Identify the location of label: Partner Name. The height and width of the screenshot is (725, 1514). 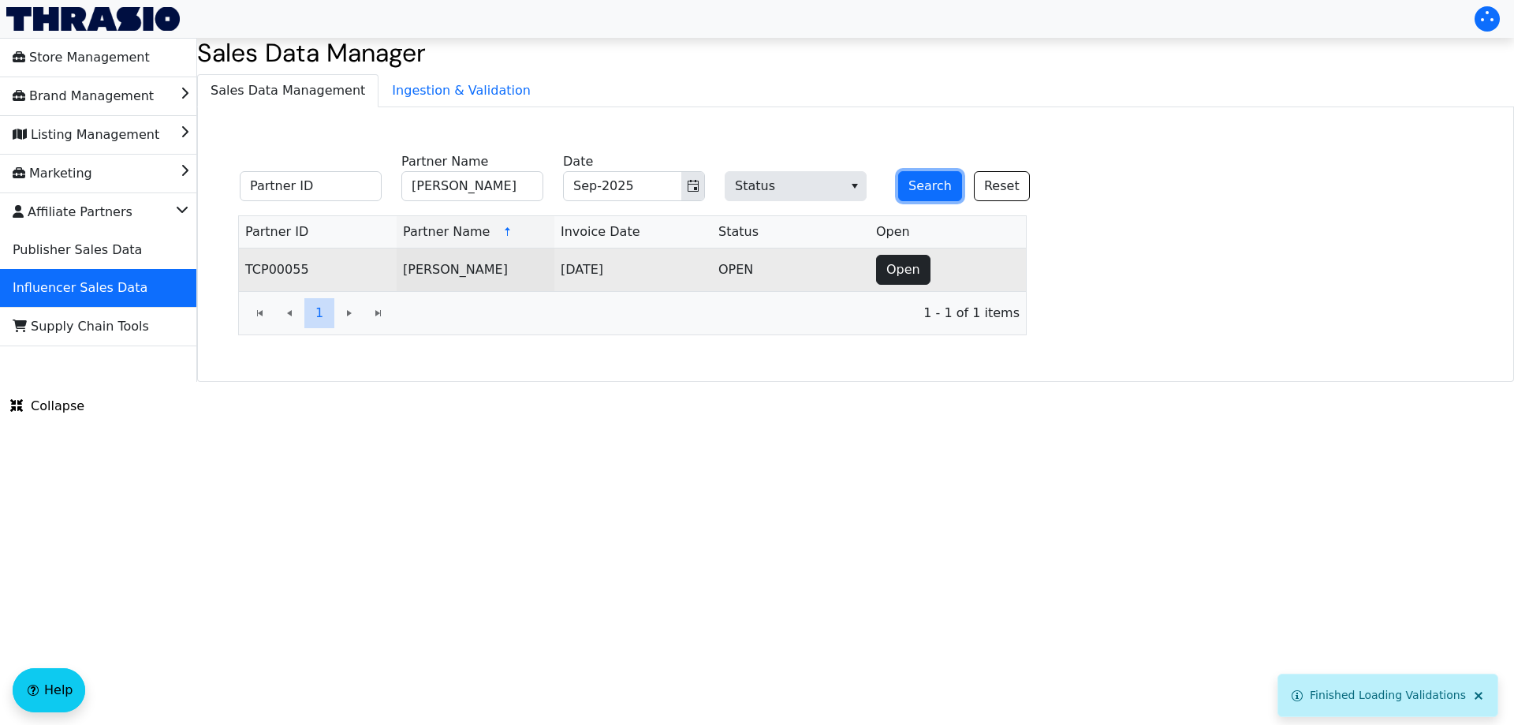
(445, 162).